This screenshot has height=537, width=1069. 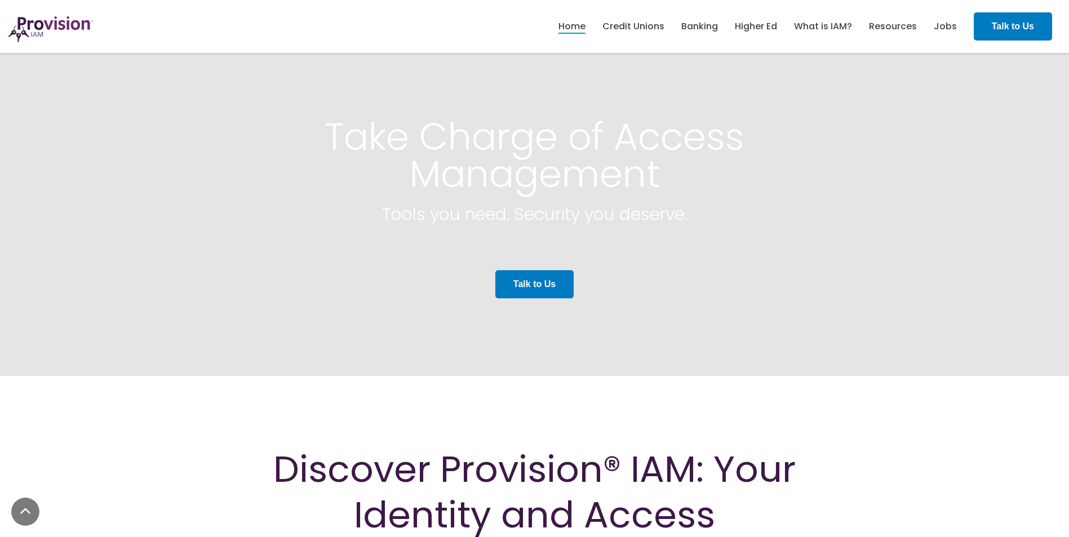 What do you see at coordinates (535, 214) in the screenshot?
I see `span: Tools you need. Security you deserve.` at bounding box center [535, 214].